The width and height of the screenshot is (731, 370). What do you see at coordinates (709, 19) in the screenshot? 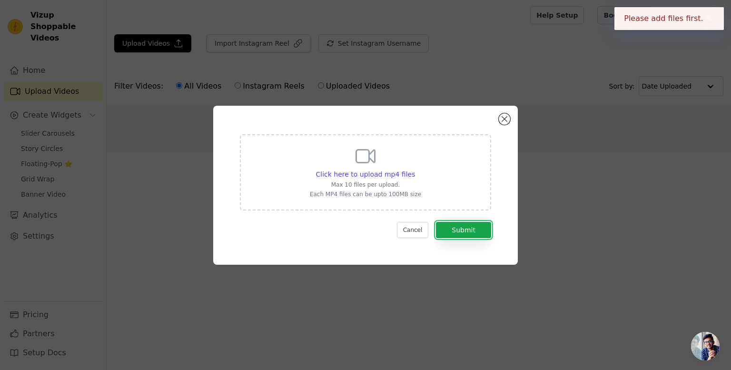
I see `button: Close` at bounding box center [709, 19].